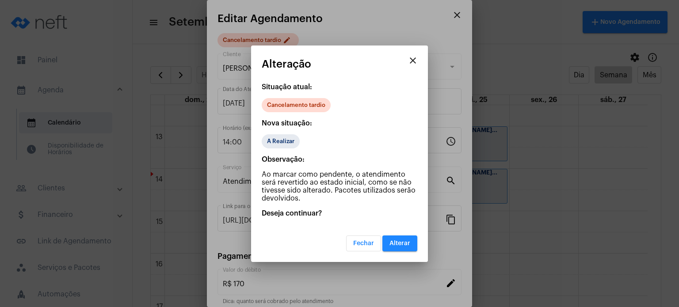  Describe the element at coordinates (363, 244) in the screenshot. I see `button: Fechar` at that location.